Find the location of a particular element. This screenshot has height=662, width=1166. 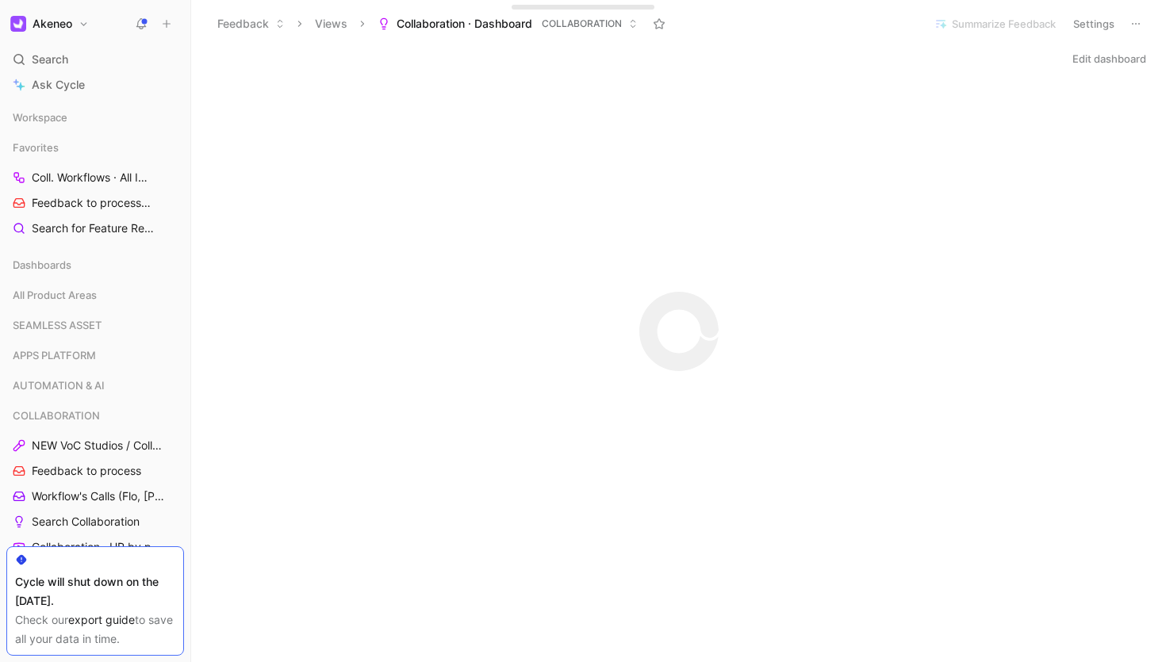

div: Workspace is located at coordinates (95, 117).